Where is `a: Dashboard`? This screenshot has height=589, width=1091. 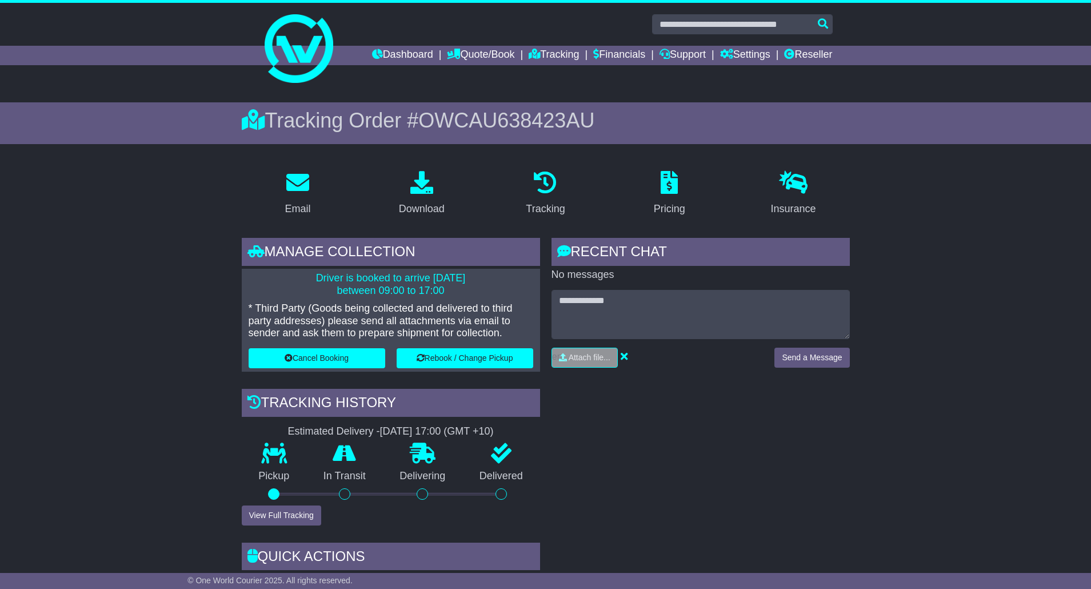
a: Dashboard is located at coordinates (402, 55).